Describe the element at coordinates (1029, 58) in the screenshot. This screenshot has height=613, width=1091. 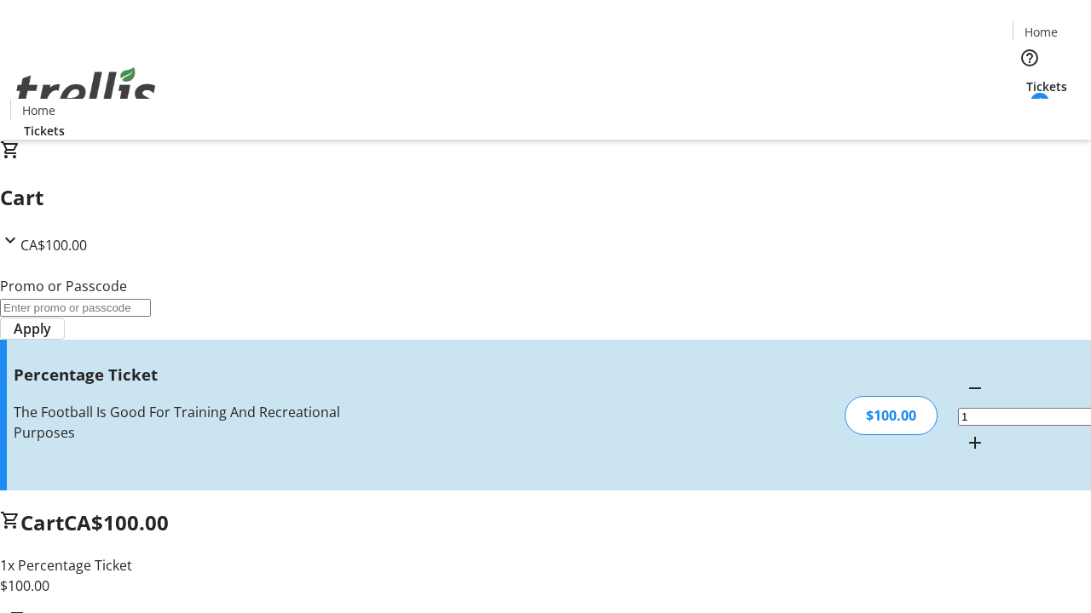
I see `button: Help` at that location.